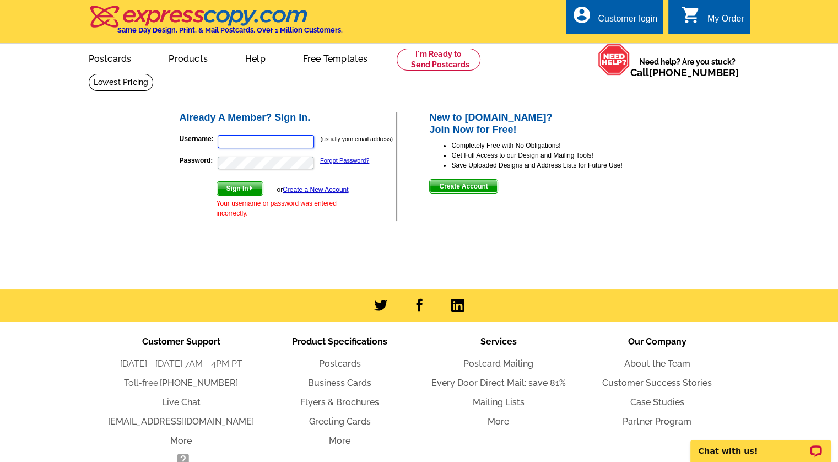 This screenshot has height=462, width=838. What do you see at coordinates (615, 19) in the screenshot?
I see `a: account_circle Customer login` at bounding box center [615, 19].